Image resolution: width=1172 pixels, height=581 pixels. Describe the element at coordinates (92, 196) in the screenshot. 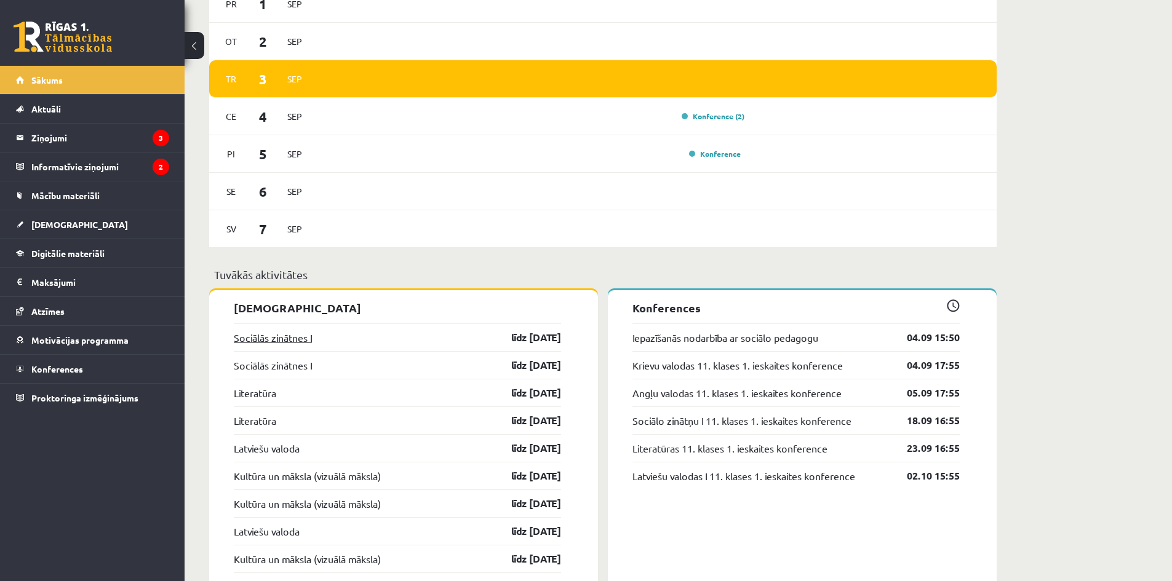

I see `a: Mācību materiāli` at that location.